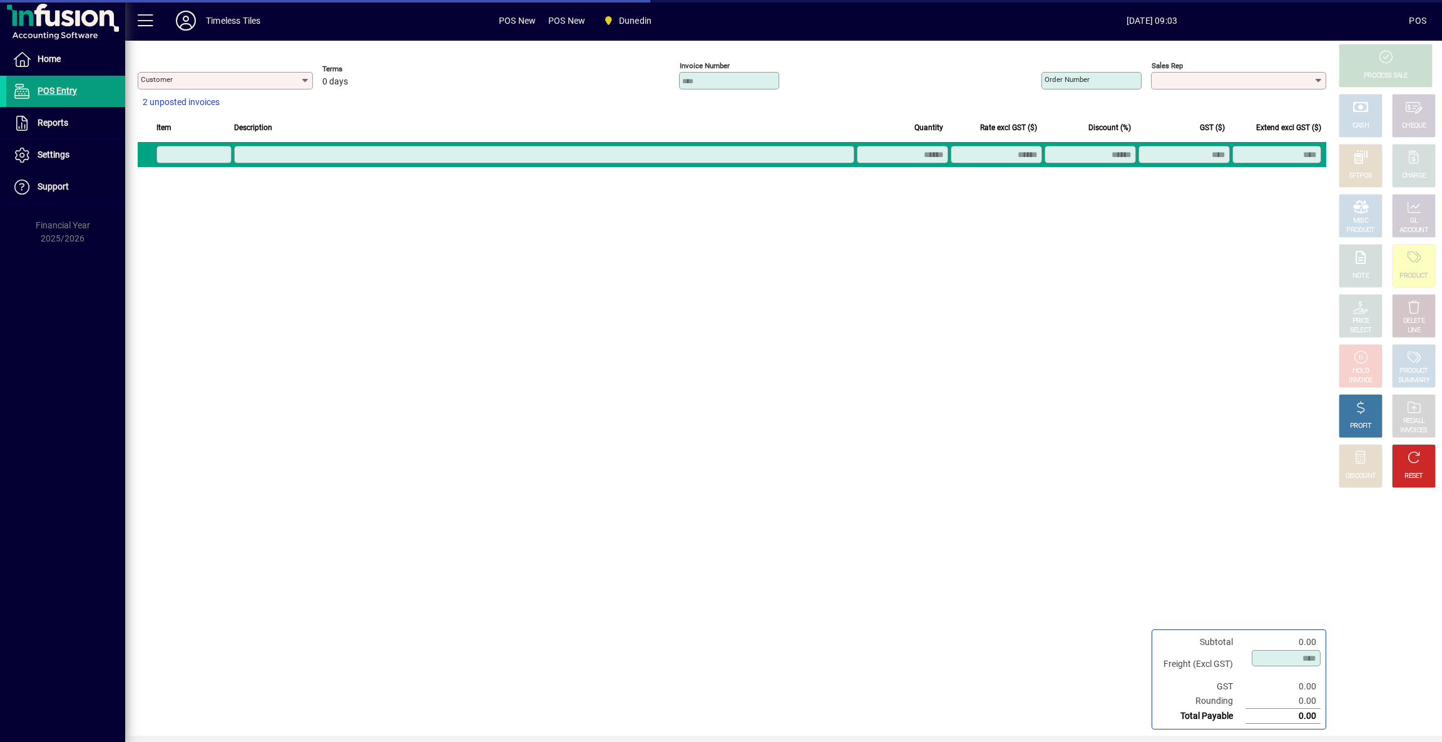 The height and width of the screenshot is (742, 1442). I want to click on mat-label: Order number, so click(1067, 79).